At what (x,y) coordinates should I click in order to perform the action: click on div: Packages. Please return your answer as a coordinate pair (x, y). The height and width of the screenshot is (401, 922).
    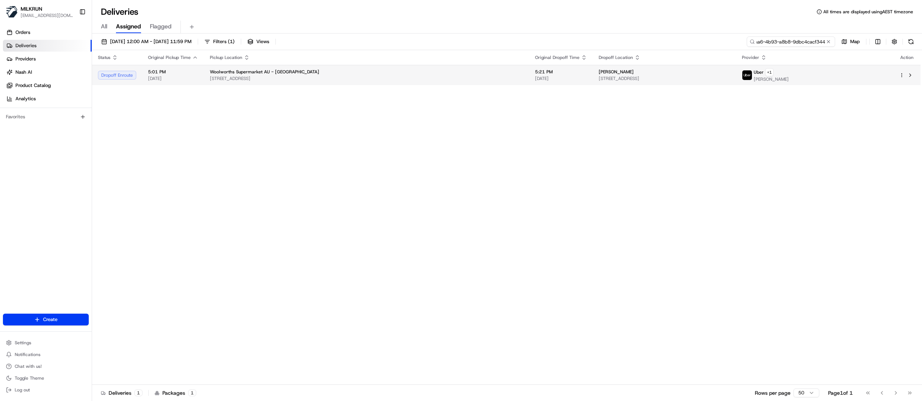
    Looking at the image, I should click on (175, 393).